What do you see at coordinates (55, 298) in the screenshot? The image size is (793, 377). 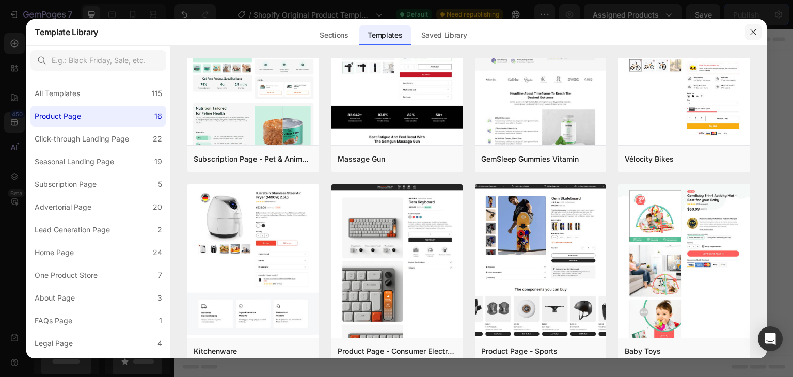 I see `div: About Page` at bounding box center [55, 298].